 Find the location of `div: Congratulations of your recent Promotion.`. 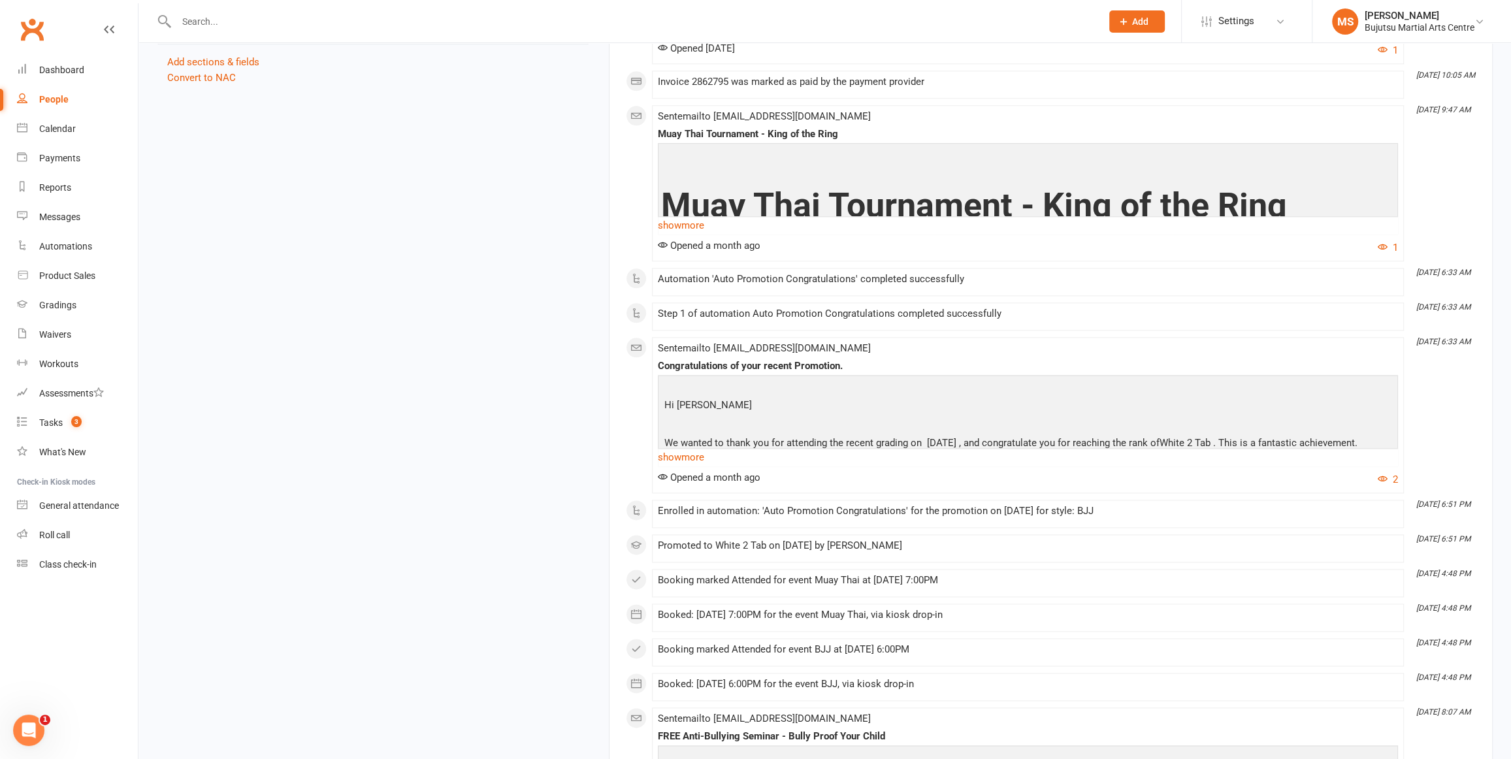

div: Congratulations of your recent Promotion. is located at coordinates (1028, 366).